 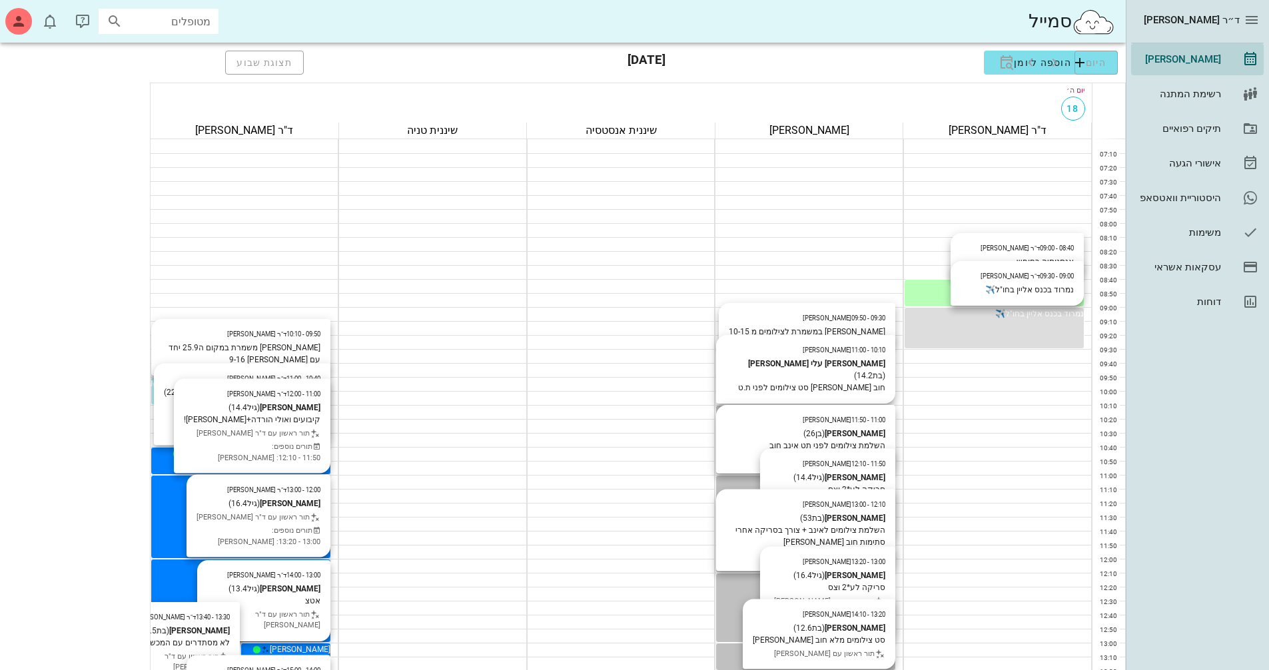 What do you see at coordinates (1096, 63) in the screenshot?
I see `button: היום` at bounding box center [1096, 63].